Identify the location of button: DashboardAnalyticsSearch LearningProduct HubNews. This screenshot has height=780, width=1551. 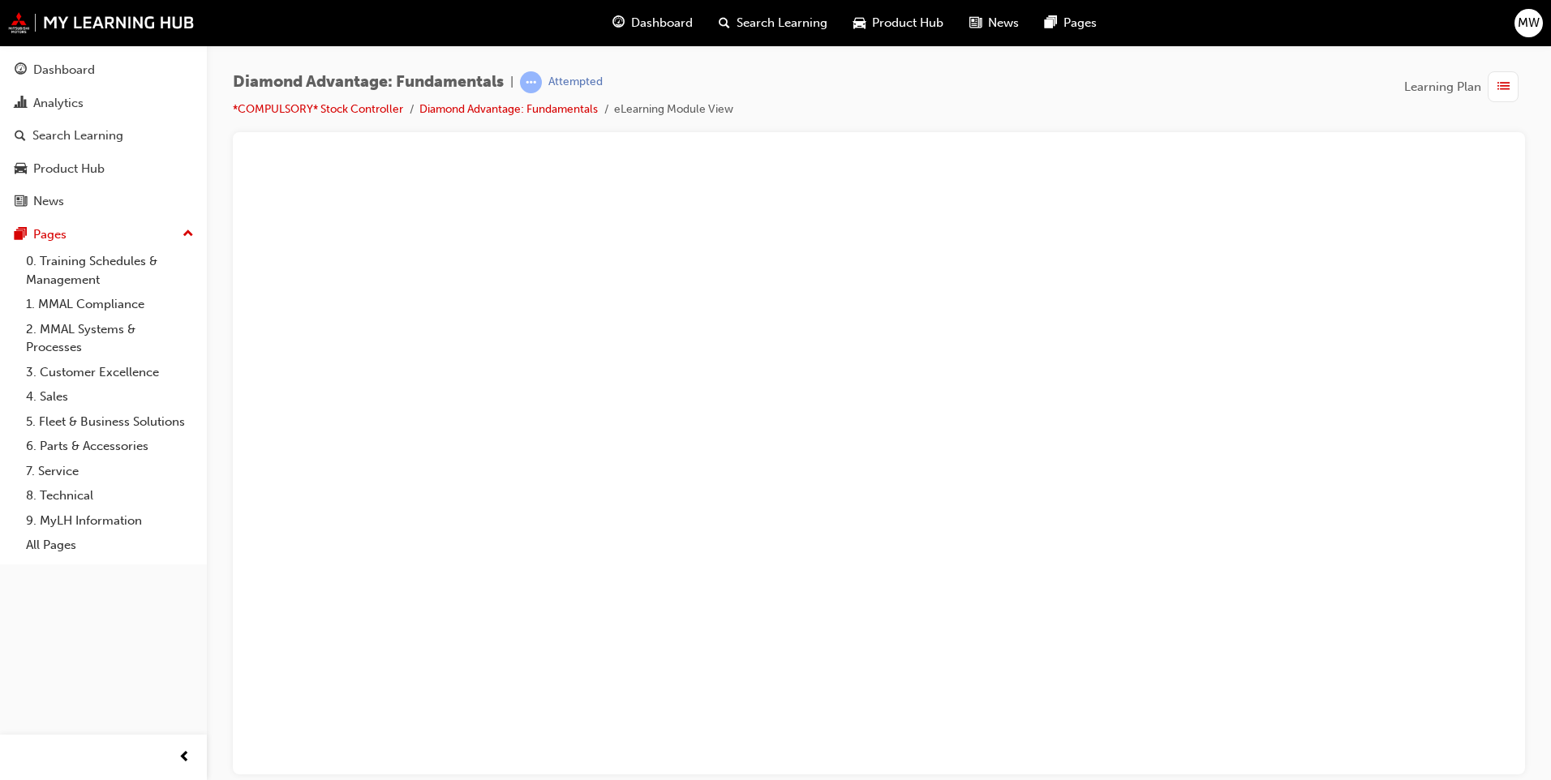
(103, 135).